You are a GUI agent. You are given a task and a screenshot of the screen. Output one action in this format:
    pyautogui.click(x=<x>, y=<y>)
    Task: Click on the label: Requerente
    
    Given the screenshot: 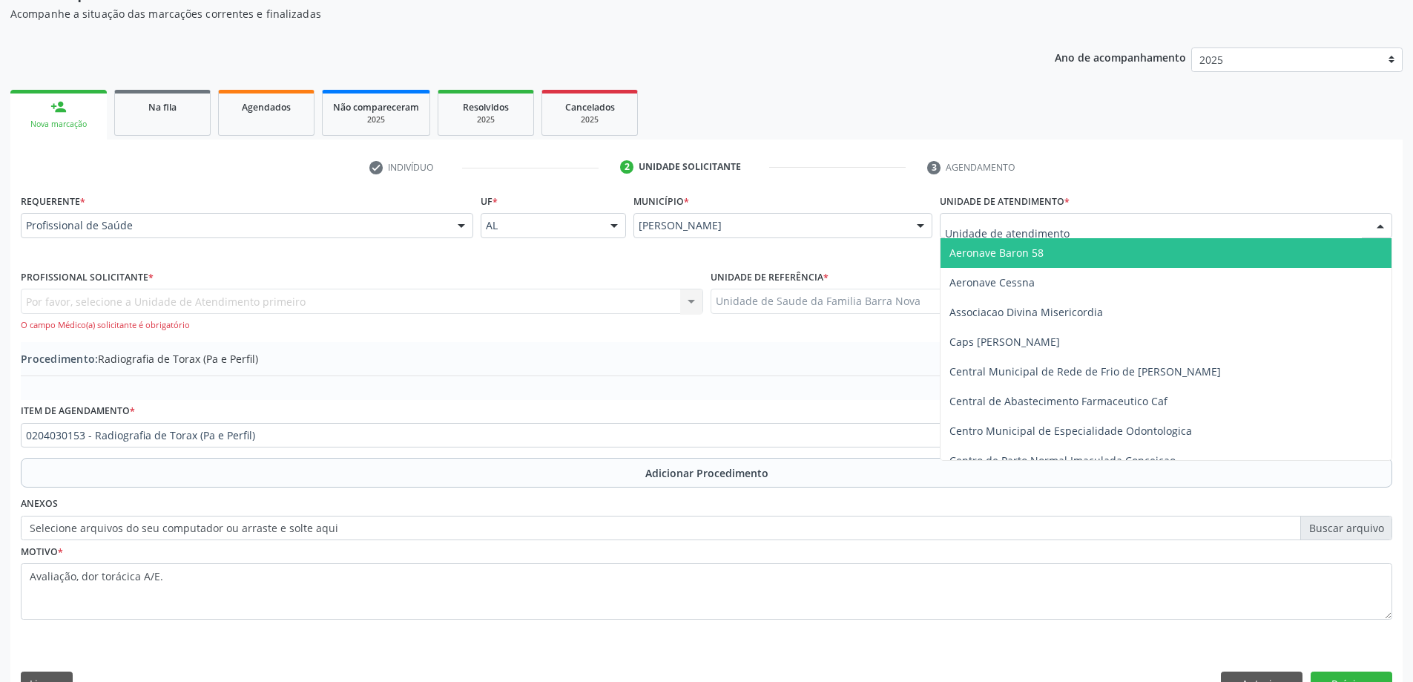 What is the action you would take?
    pyautogui.click(x=53, y=201)
    